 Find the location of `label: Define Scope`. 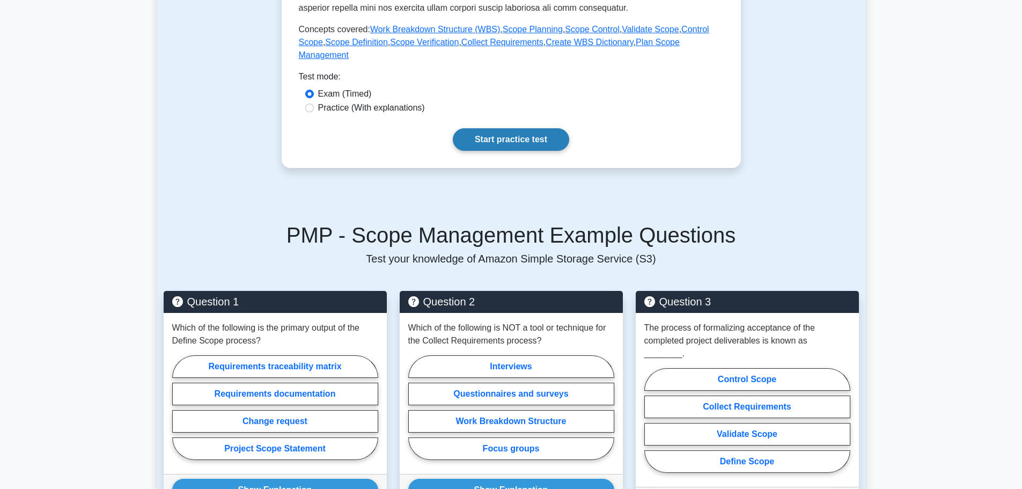

label: Define Scope is located at coordinates (747, 461).